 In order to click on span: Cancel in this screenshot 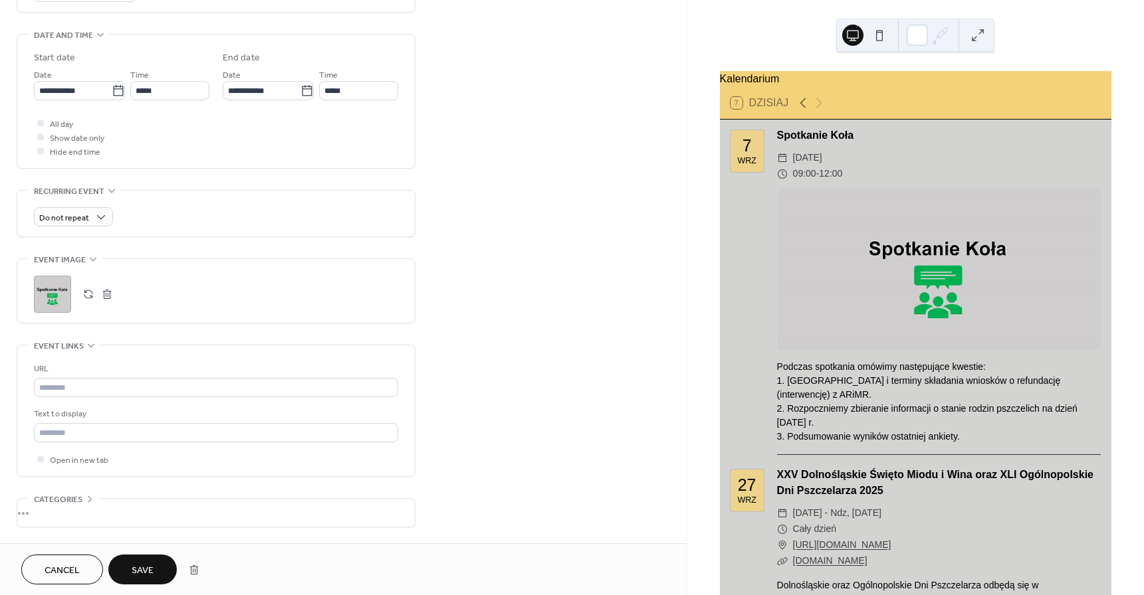, I will do `click(62, 571)`.